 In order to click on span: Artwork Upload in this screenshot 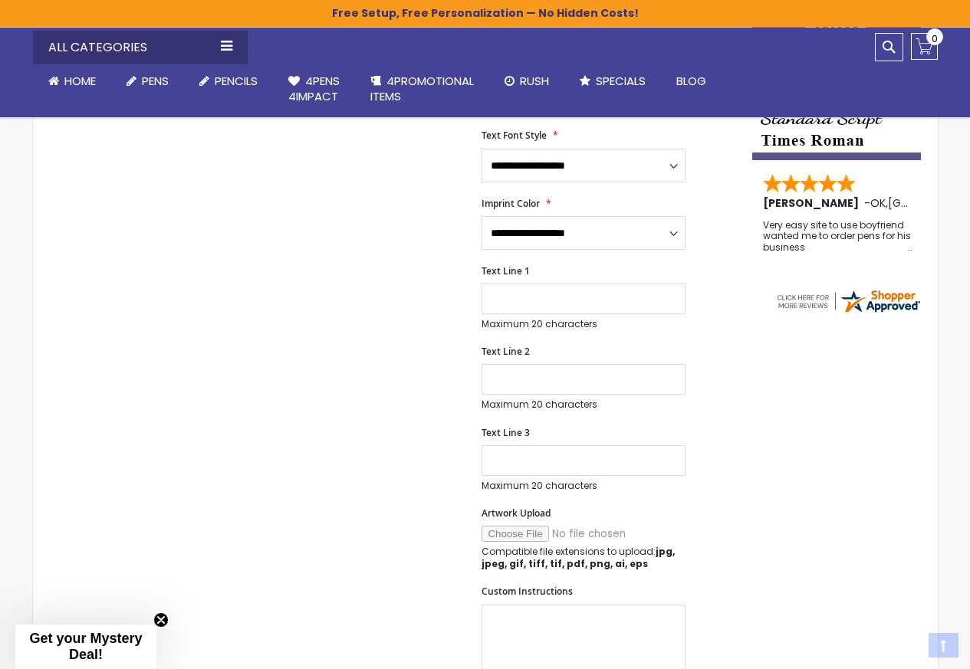, I will do `click(516, 513)`.